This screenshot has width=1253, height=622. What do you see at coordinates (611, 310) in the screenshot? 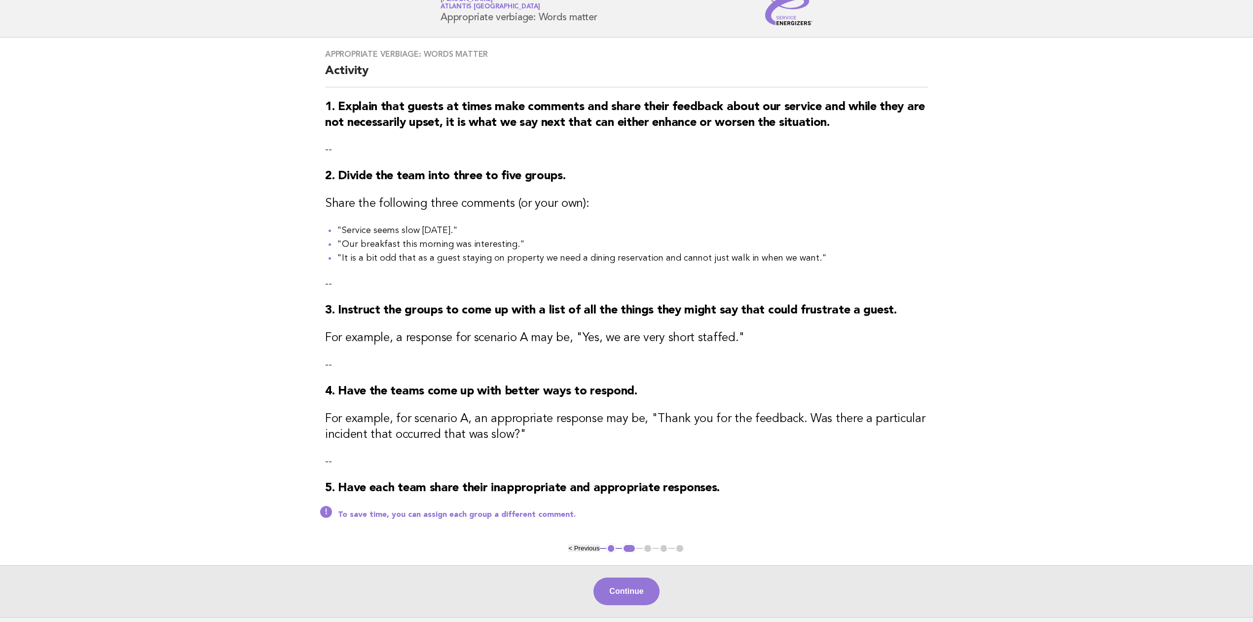
I see `strong: 3. Instruct the groups to come up with a list of all the things they might say that could frustra...` at bounding box center [611, 310].